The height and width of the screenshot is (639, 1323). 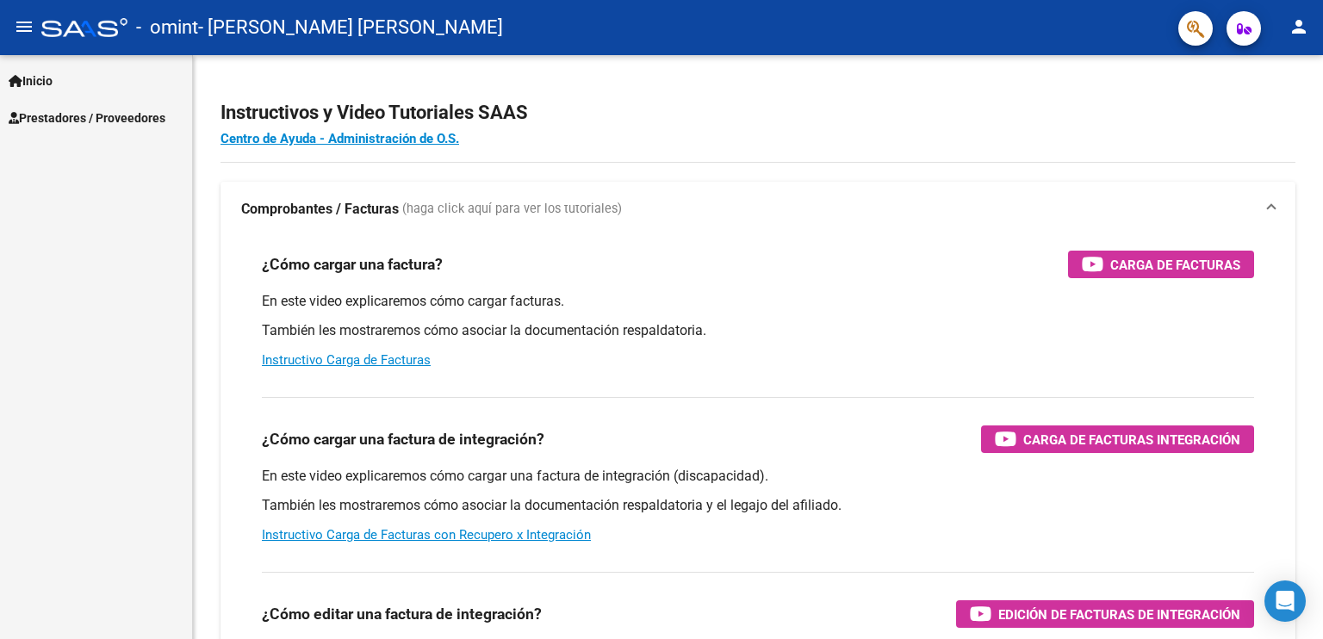 I want to click on span: Edición de Facturas de integración, so click(x=1119, y=614).